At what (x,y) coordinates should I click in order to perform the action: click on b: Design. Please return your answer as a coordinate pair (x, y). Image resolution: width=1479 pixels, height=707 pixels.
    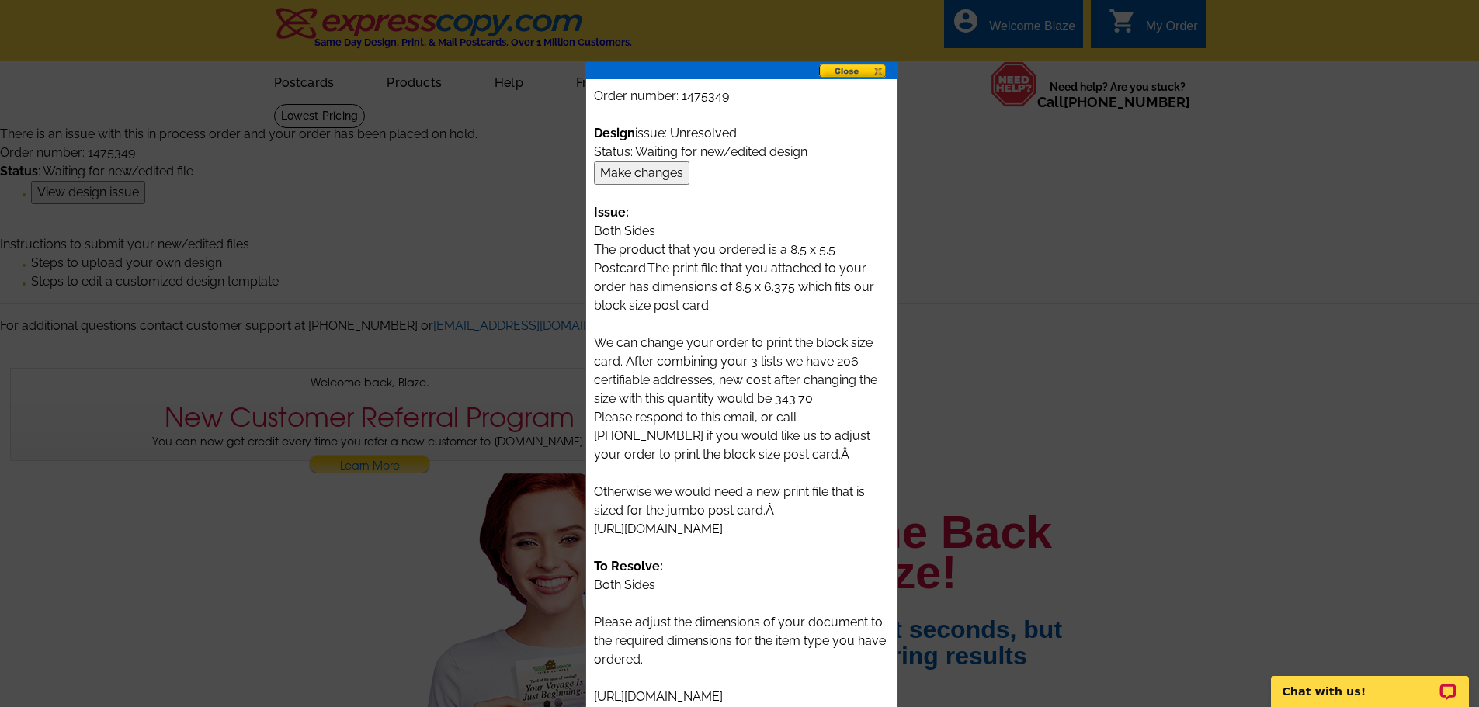
    Looking at the image, I should click on (614, 133).